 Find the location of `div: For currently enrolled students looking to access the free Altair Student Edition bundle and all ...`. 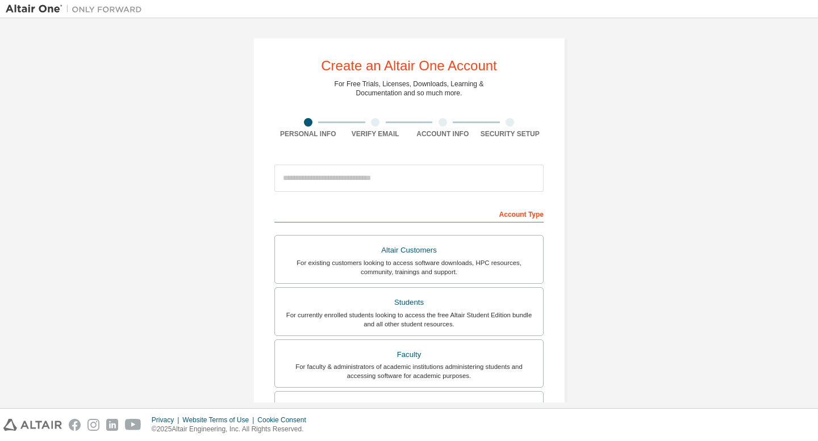

div: For currently enrolled students looking to access the free Altair Student Edition bundle and all ... is located at coordinates (409, 320).